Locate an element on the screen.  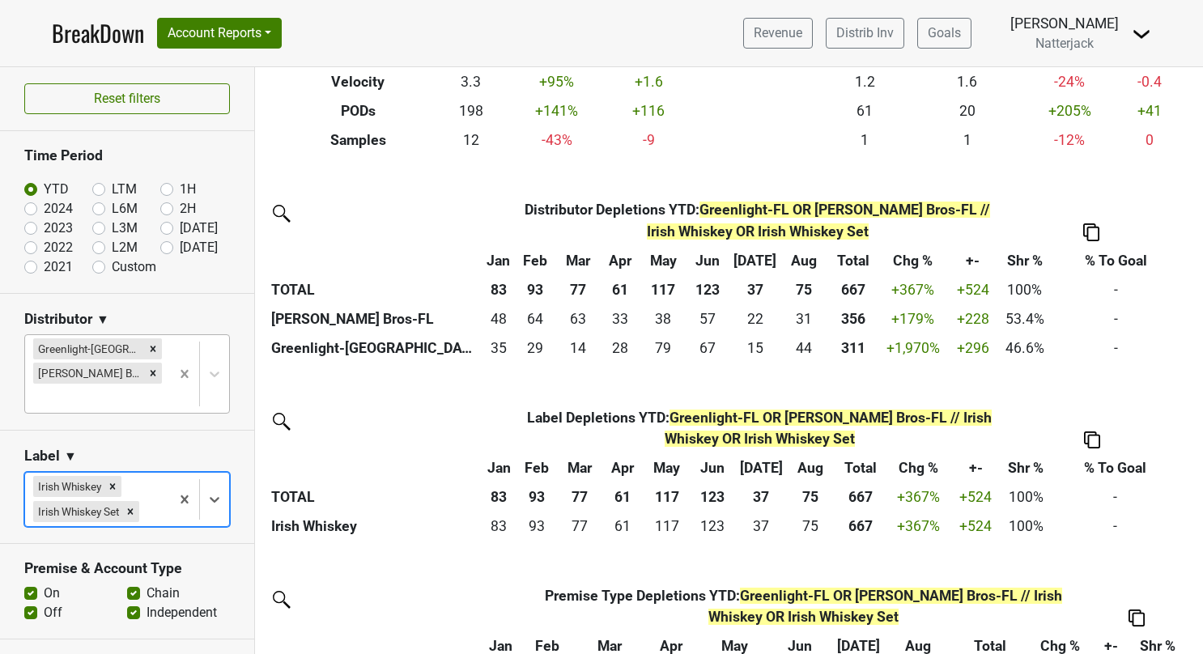
div: 14 is located at coordinates (577, 348).